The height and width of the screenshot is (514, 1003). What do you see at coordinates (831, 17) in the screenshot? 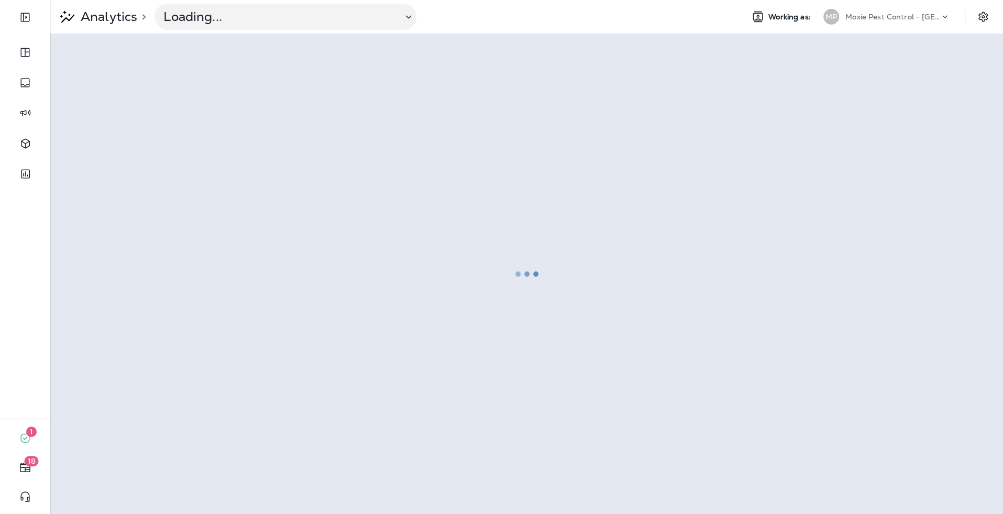
I see `div: MP` at bounding box center [831, 17].